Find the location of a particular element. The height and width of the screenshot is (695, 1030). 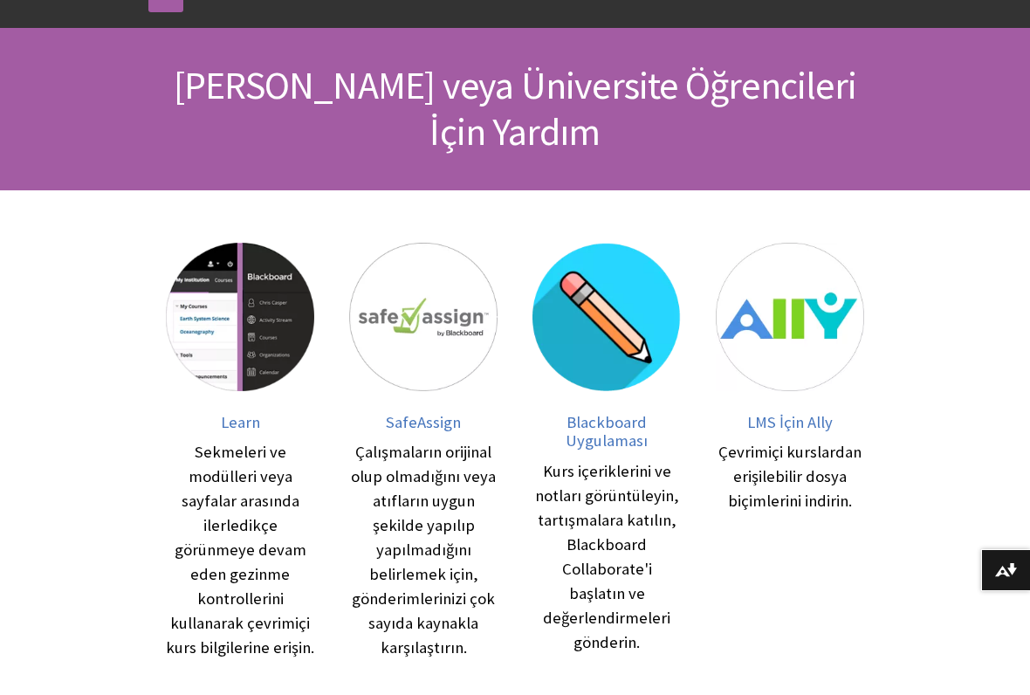

a: Blackboard Uygulaması Blackboard Uygulaması Kurs içeriklerini ve notları görüntüleyin, tartışmala... is located at coordinates (607, 451).